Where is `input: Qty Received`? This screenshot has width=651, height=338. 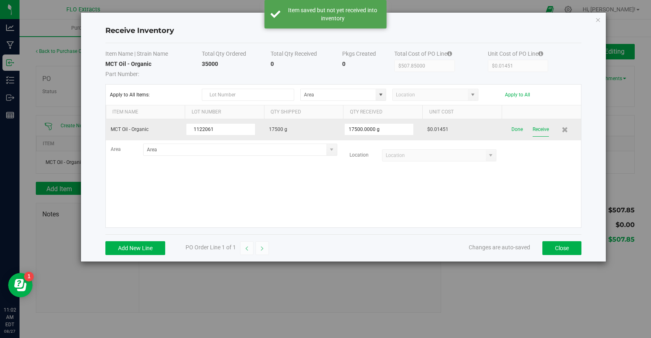
input: Qty Received is located at coordinates (379, 129).